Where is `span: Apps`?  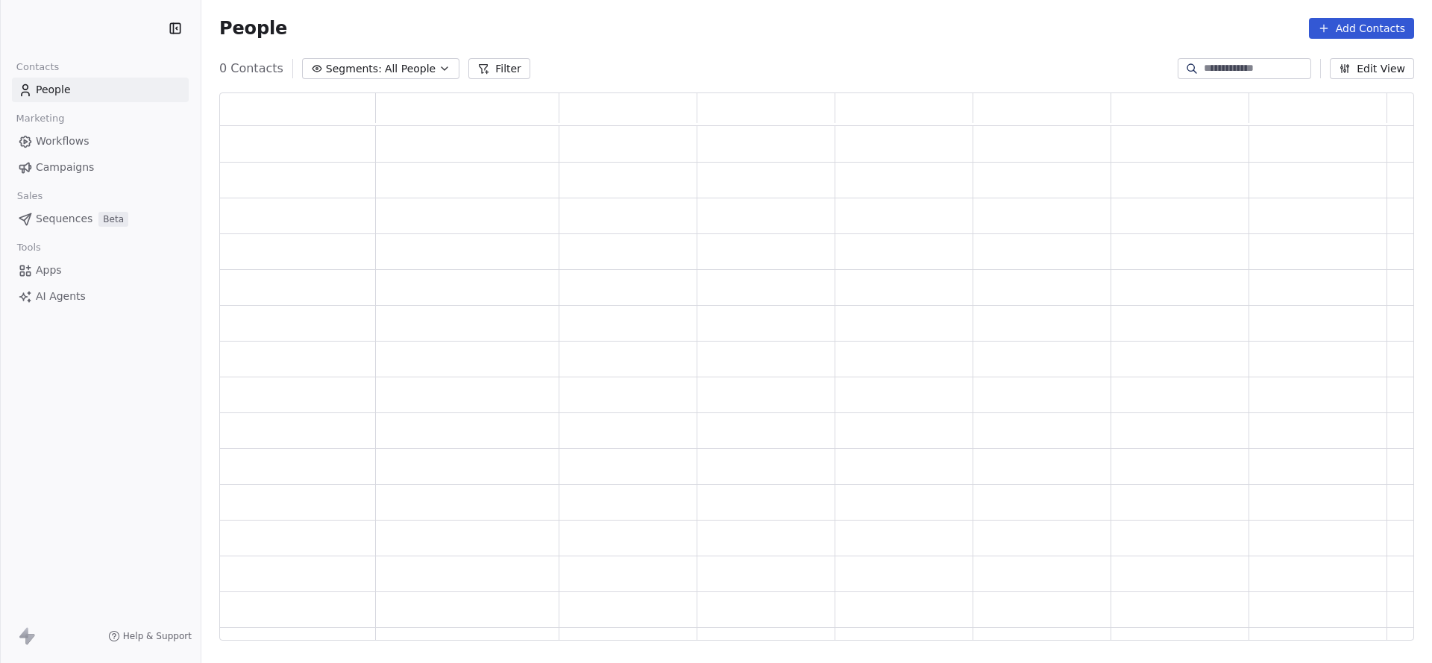
span: Apps is located at coordinates (48, 270).